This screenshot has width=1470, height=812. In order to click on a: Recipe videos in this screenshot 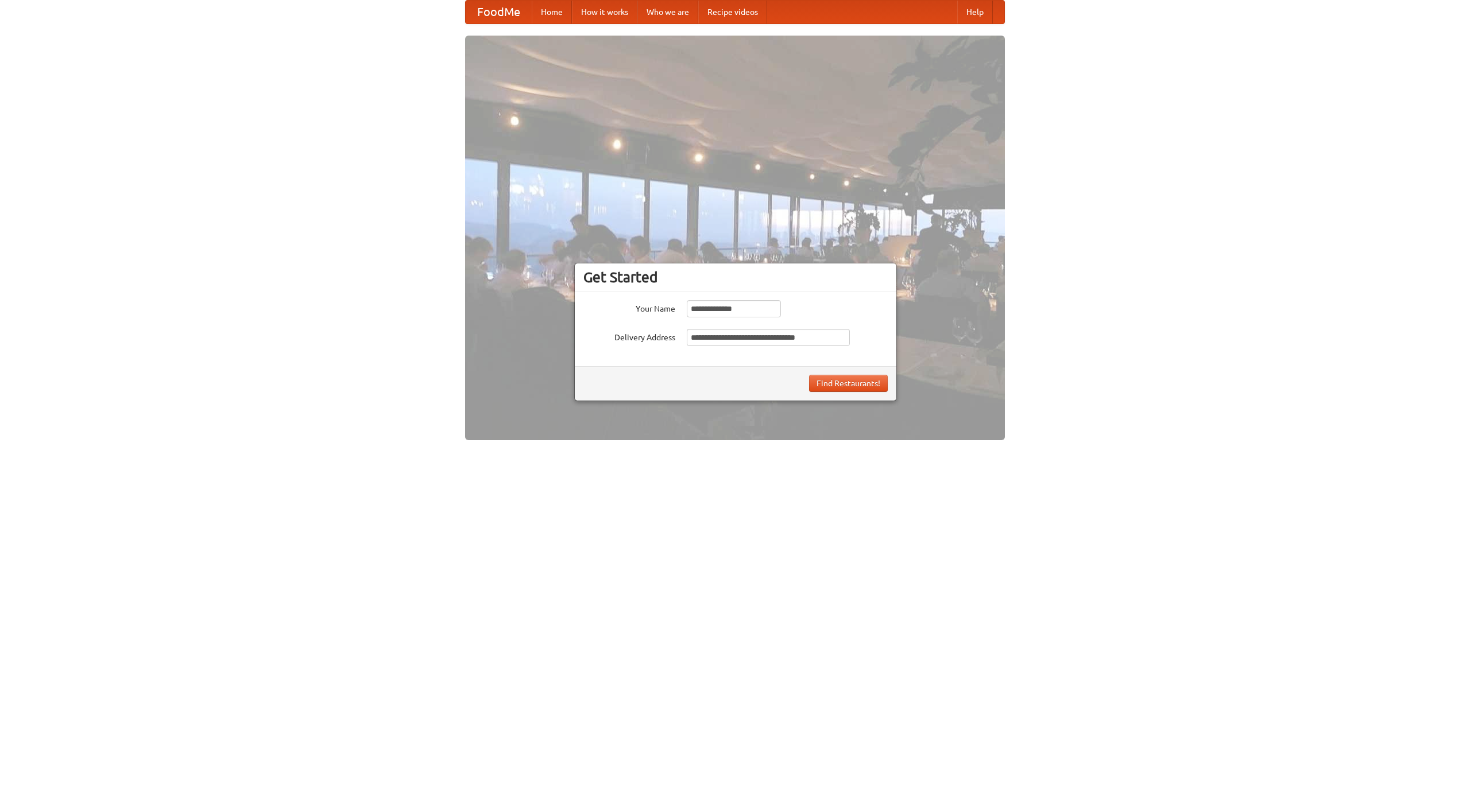, I will do `click(733, 12)`.